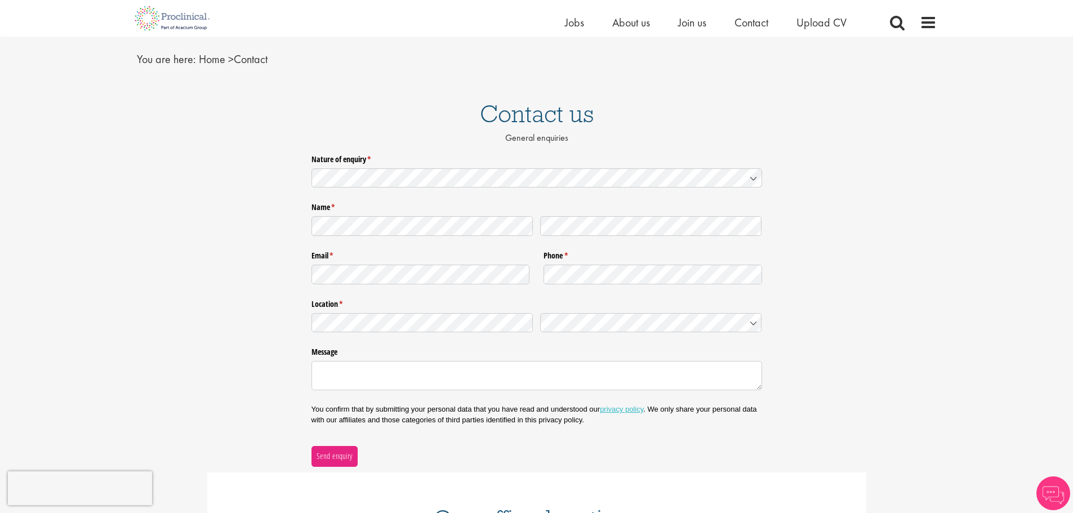 The image size is (1073, 513). Describe the element at coordinates (574, 23) in the screenshot. I see `a: Jobs` at that location.